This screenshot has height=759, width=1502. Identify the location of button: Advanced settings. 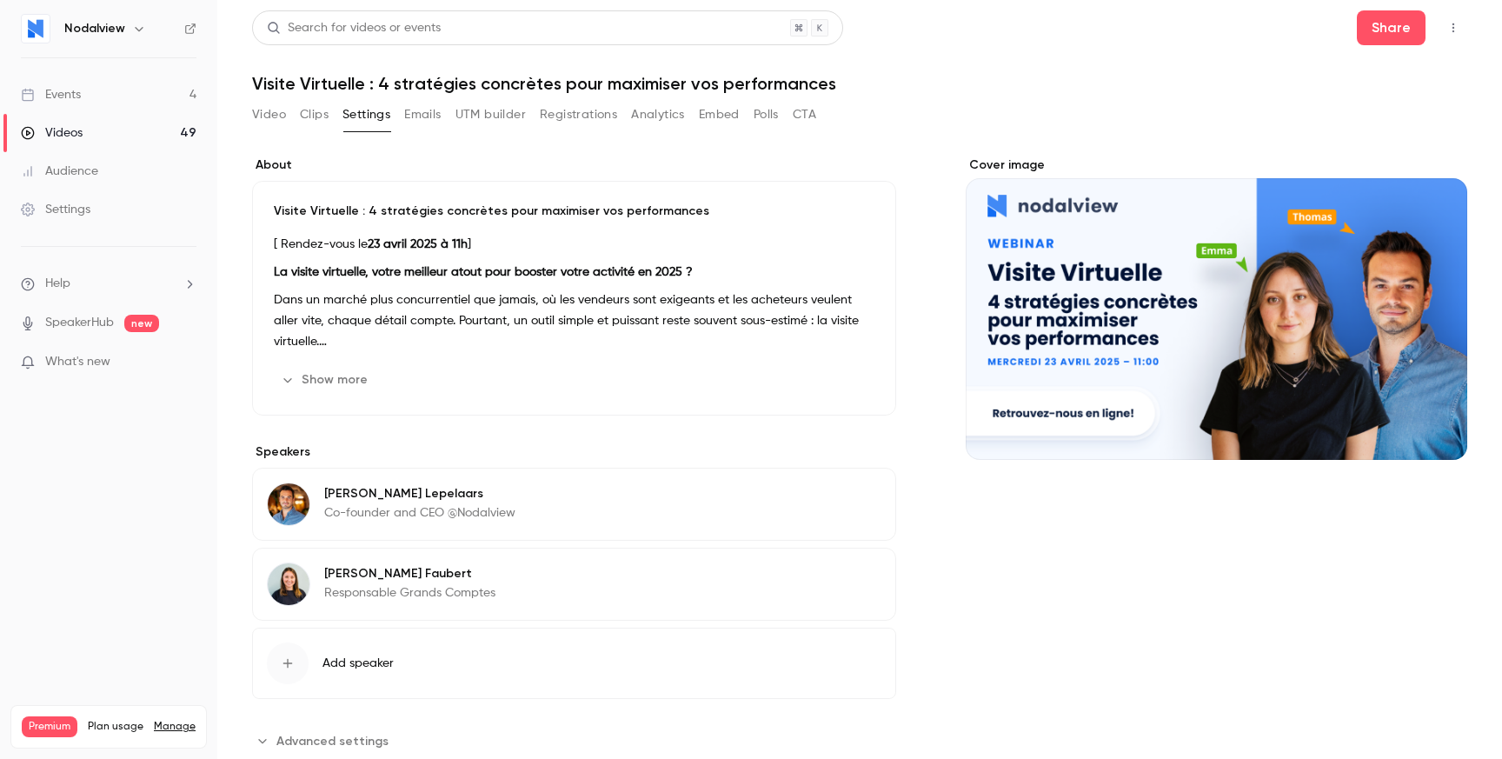
(325, 741).